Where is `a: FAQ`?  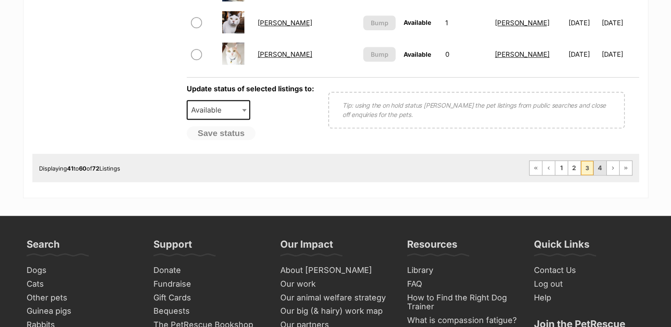 a: FAQ is located at coordinates (462, 284).